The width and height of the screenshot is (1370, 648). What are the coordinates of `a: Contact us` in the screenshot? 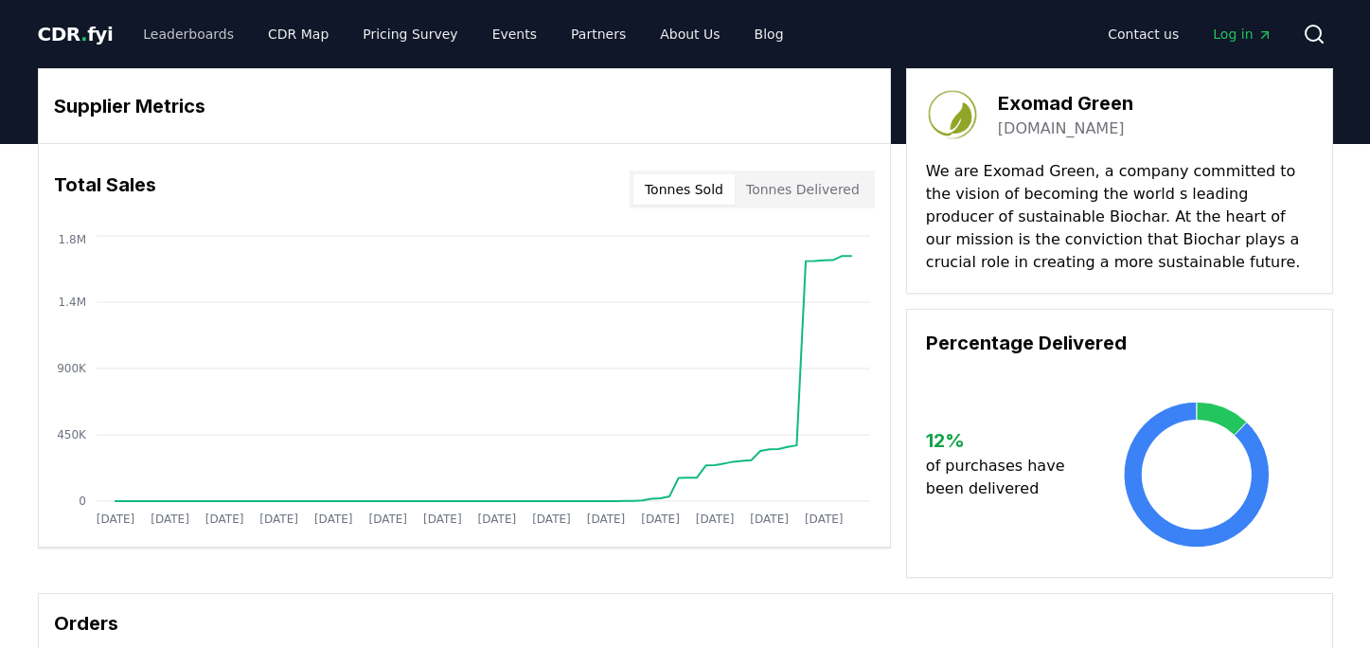 It's located at (1143, 34).